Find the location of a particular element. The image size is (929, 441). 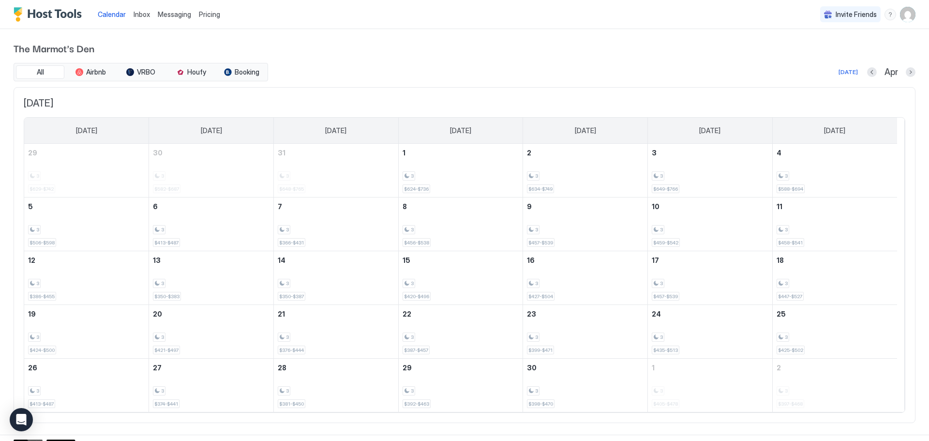

button: All is located at coordinates (40, 72).